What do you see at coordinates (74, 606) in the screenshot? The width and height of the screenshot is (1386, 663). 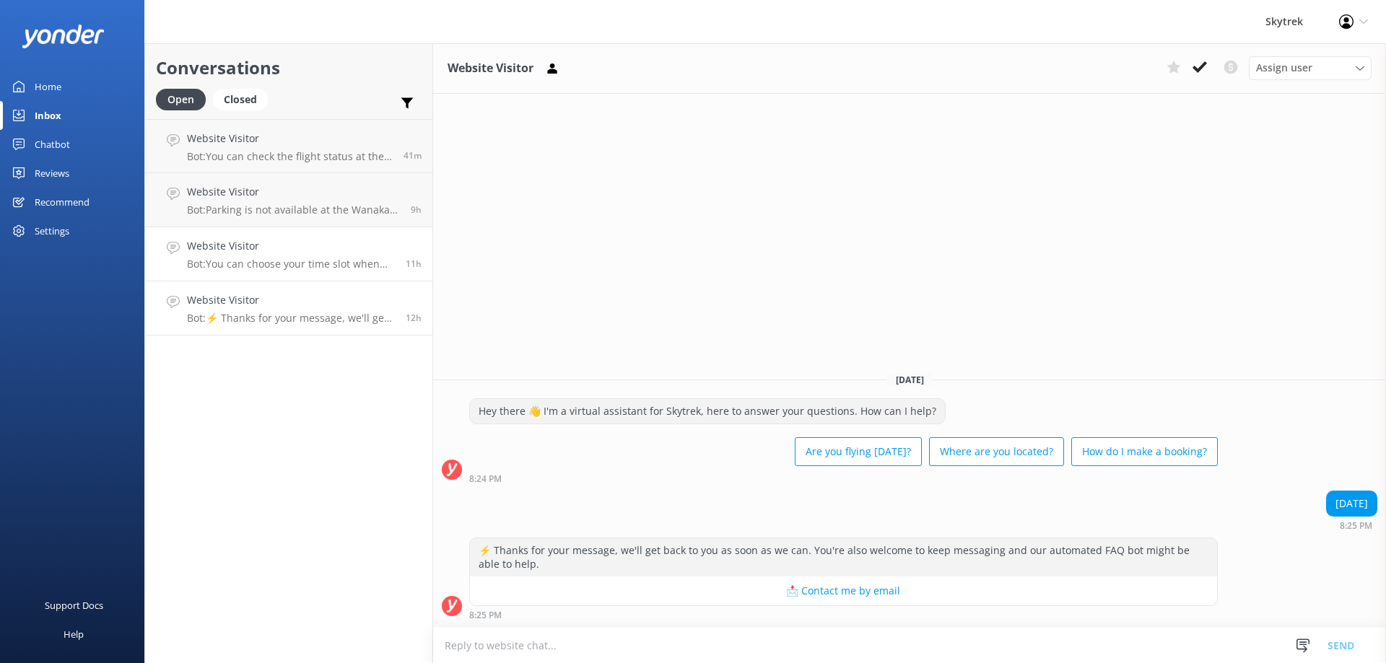 I see `div: Support Docs` at bounding box center [74, 606].